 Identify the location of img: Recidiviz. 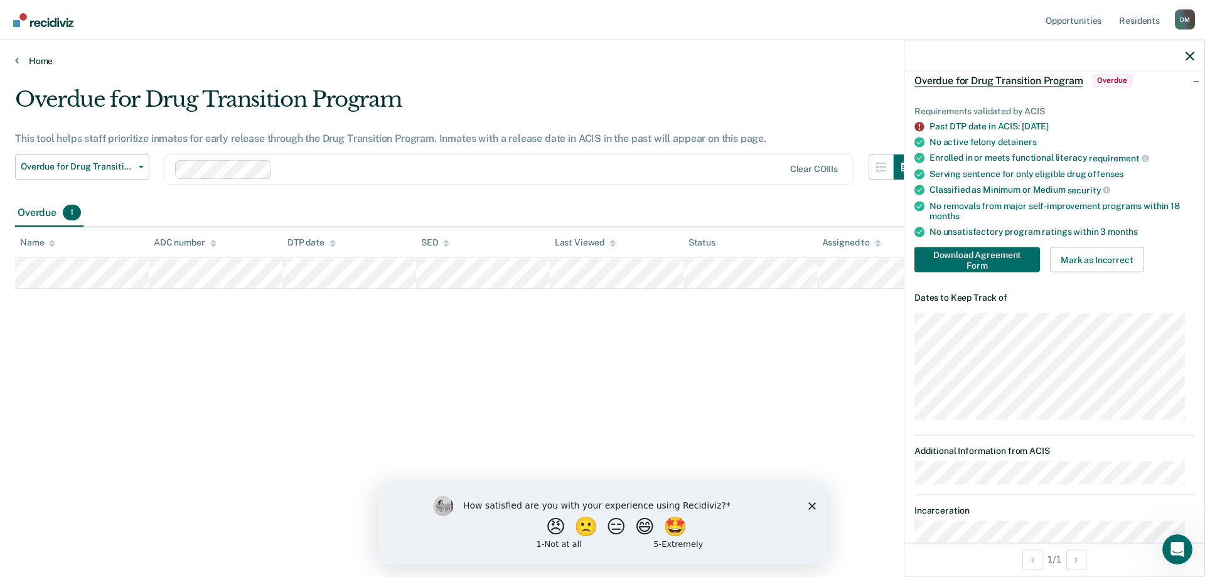
(43, 20).